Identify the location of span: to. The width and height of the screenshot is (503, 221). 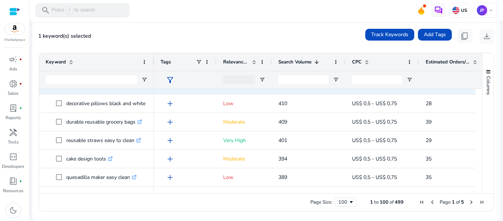
(377, 202).